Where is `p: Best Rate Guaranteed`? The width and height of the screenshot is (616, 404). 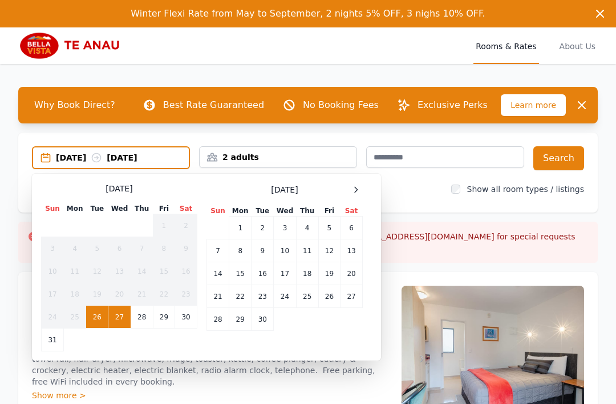
p: Best Rate Guaranteed is located at coordinates (213, 105).